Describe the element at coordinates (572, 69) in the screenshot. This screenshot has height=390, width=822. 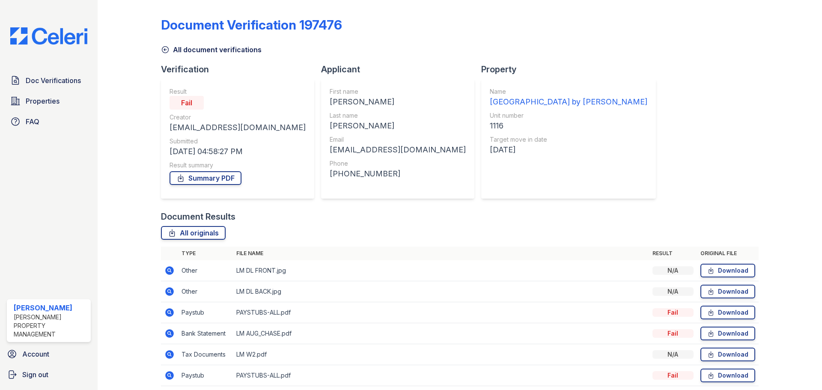
I see `div: Property` at that location.